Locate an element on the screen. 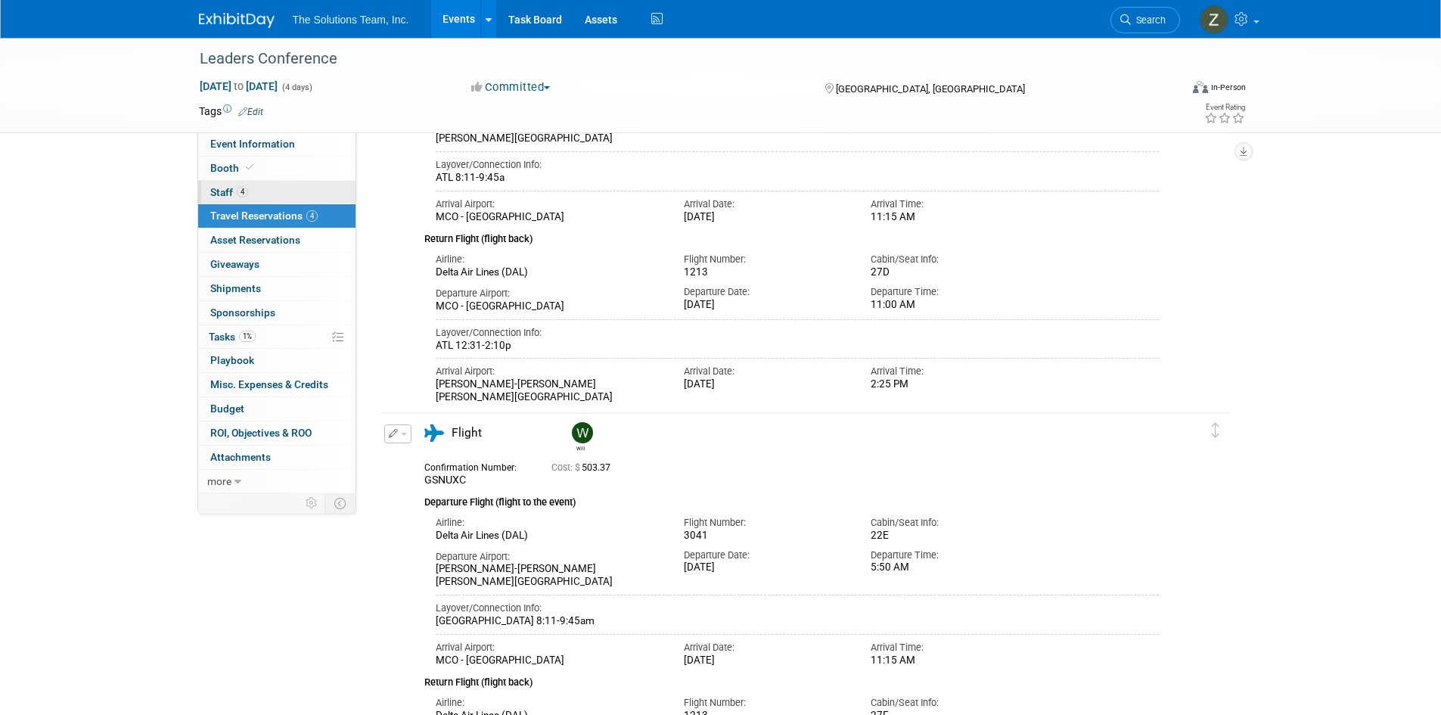  img: Format-Inperson.png is located at coordinates (1201, 87).